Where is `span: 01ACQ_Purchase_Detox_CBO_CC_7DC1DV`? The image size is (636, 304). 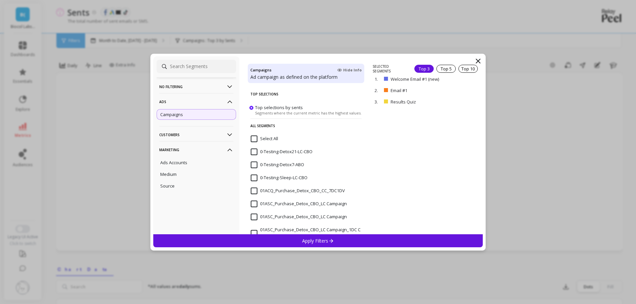
span: 01ACQ_Purchase_Detox_CBO_CC_7DC1DV is located at coordinates (298, 191).